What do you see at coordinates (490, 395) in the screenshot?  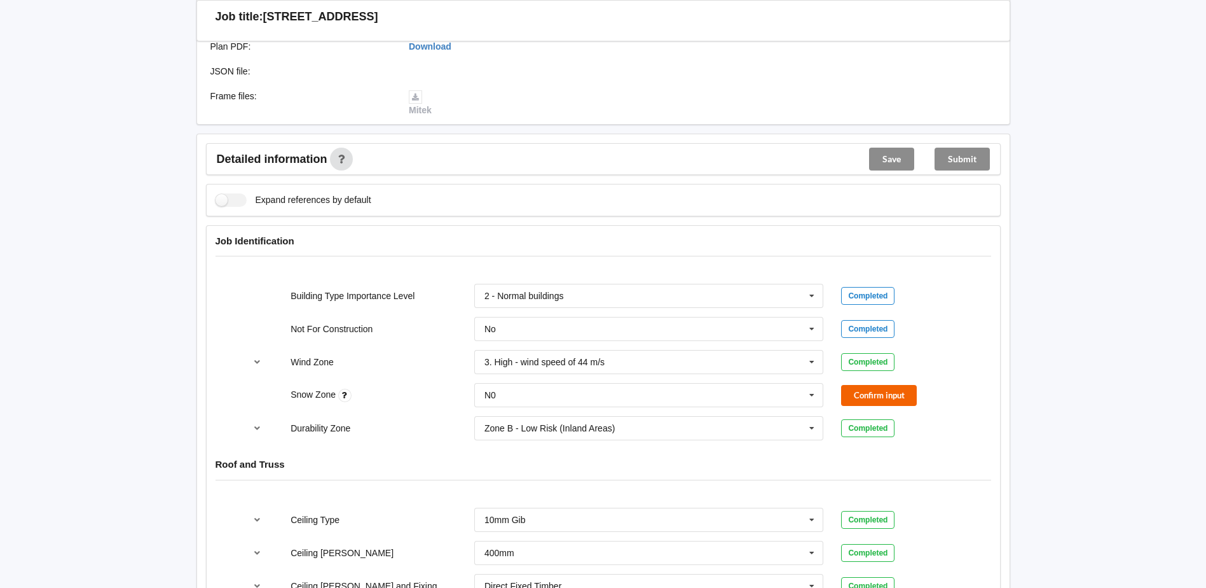 I see `div: N0` at bounding box center [490, 395].